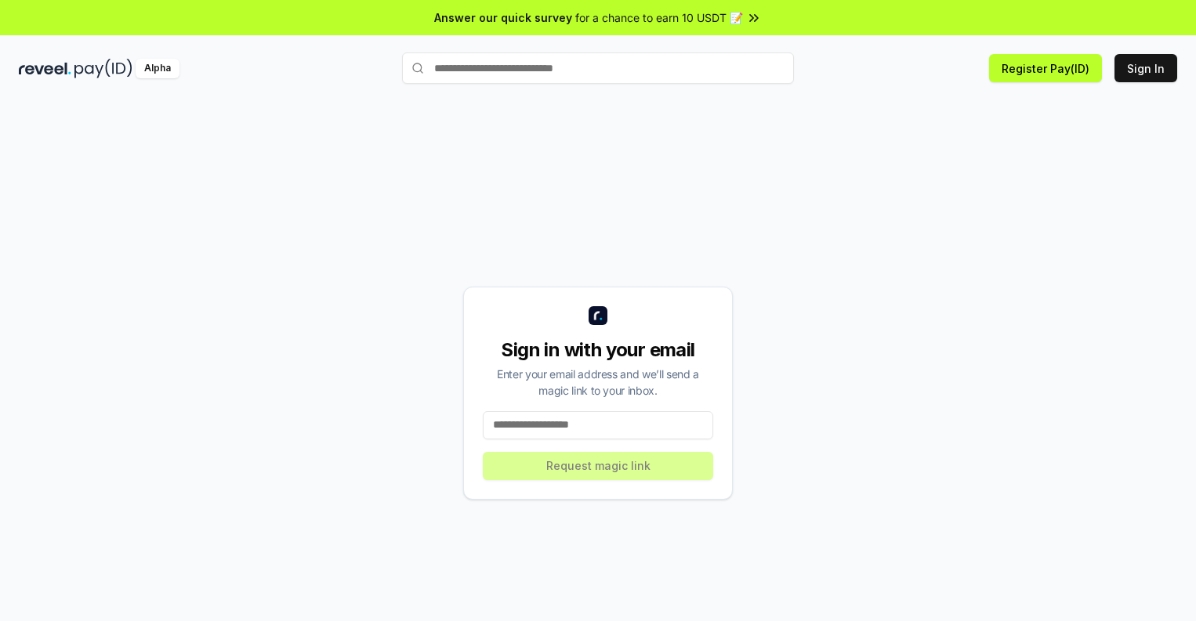 The image size is (1196, 621). What do you see at coordinates (1045, 68) in the screenshot?
I see `button: Register Pay(ID)` at bounding box center [1045, 68].